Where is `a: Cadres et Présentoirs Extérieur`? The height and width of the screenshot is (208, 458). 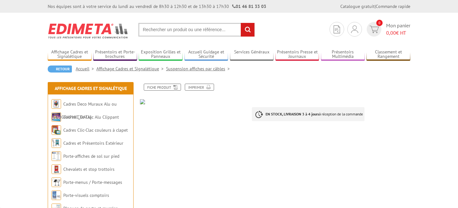 a: Cadres et Présentoirs Extérieur is located at coordinates (93, 143).